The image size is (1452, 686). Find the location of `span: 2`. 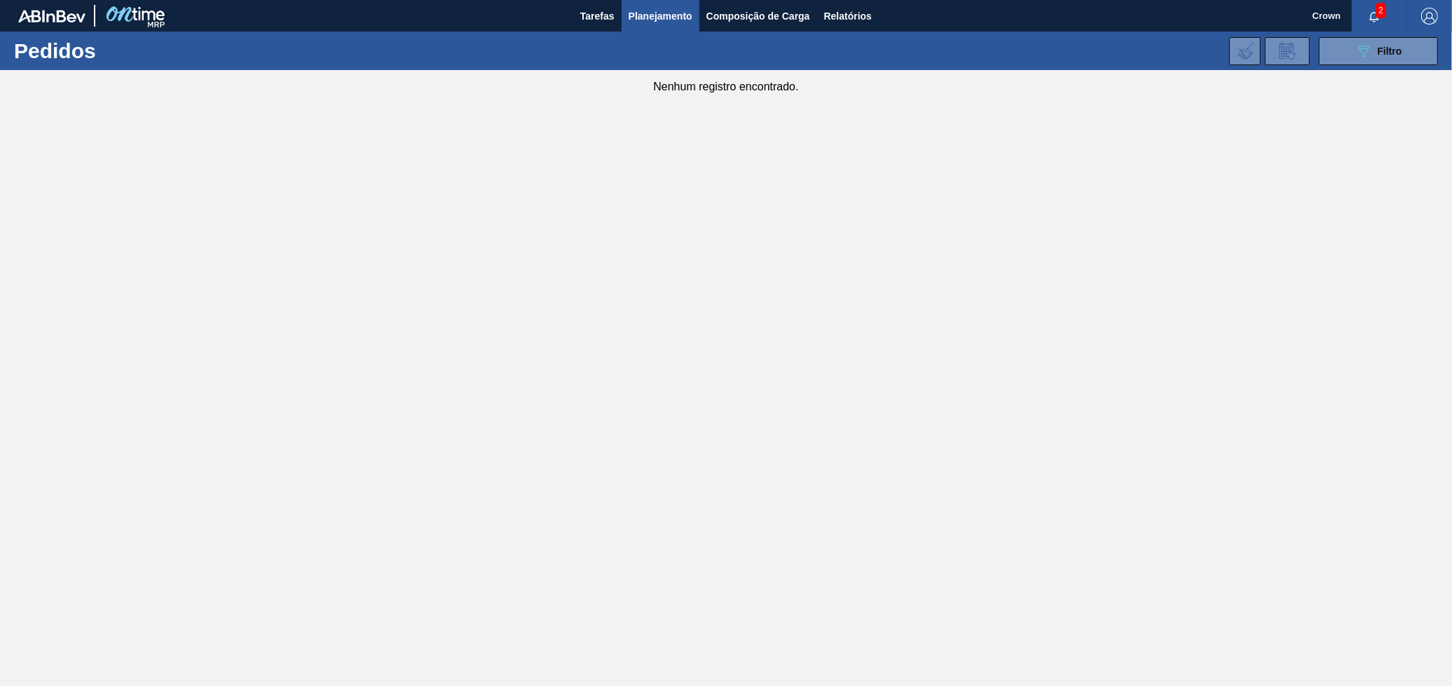

span: 2 is located at coordinates (1381, 11).